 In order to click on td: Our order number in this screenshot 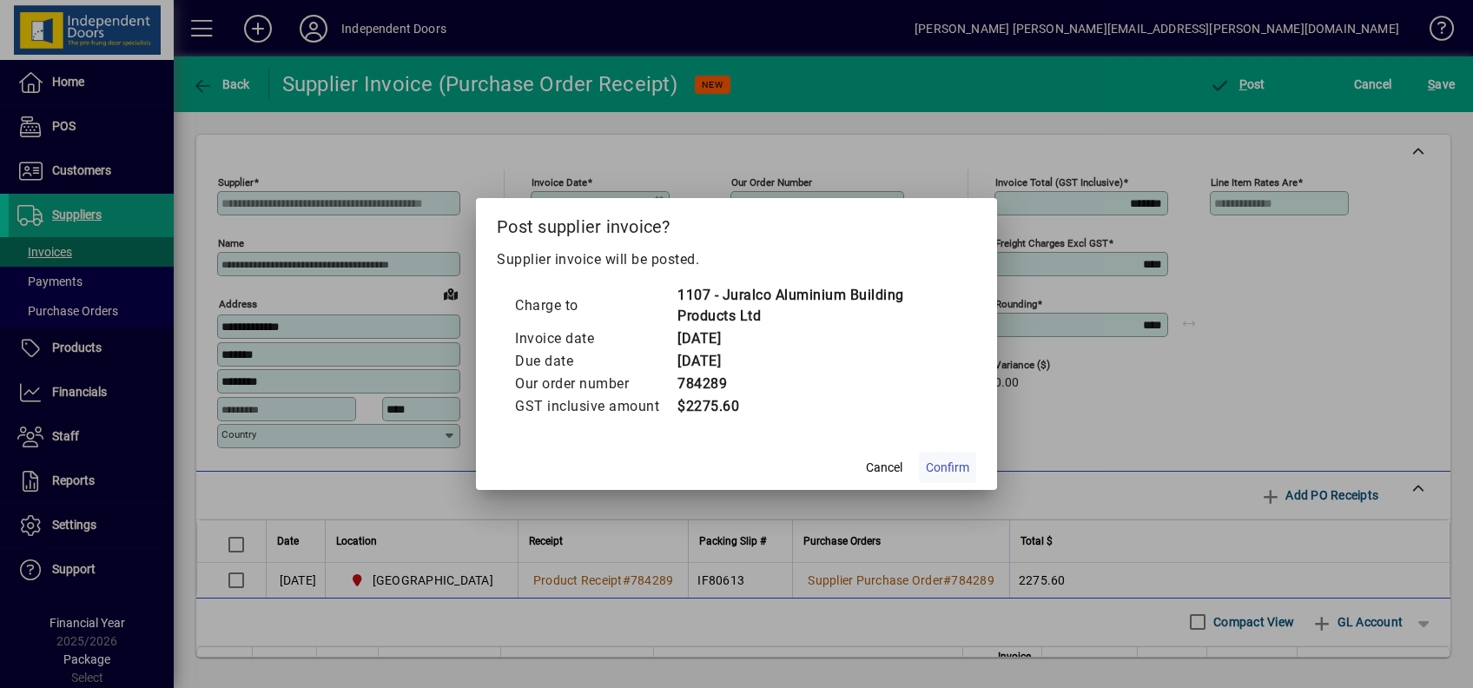, I will do `click(595, 384)`.